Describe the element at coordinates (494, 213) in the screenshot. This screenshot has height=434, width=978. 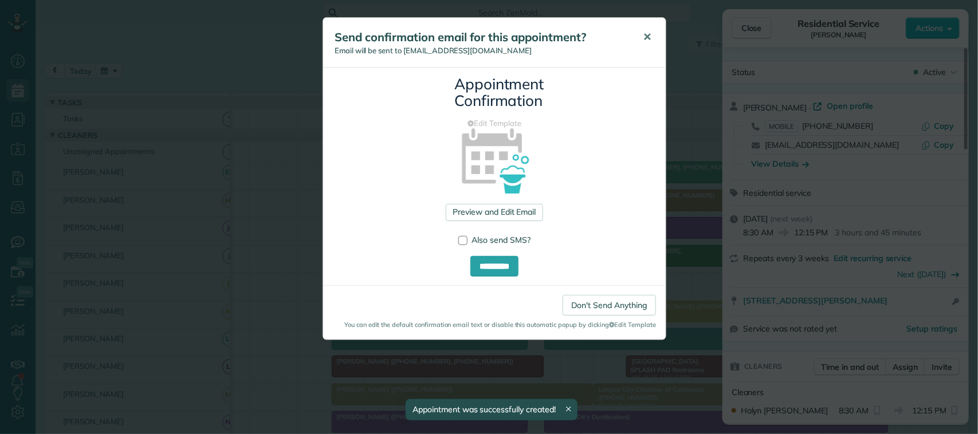
I see `a: Preview and Edit Email` at that location.